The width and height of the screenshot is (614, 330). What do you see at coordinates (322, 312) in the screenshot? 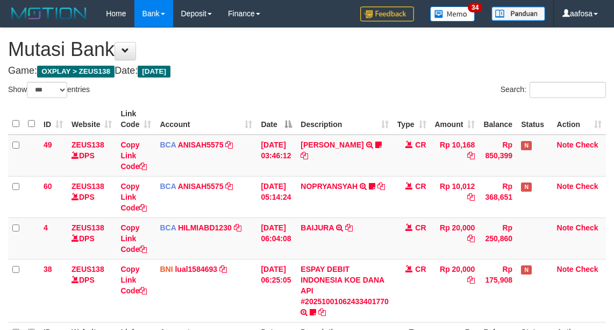
I see `a: Copy ESPAY DEBIT INDONESIA KOE DANA API #20251001062433401770 to clipboard` at bounding box center [322, 312].